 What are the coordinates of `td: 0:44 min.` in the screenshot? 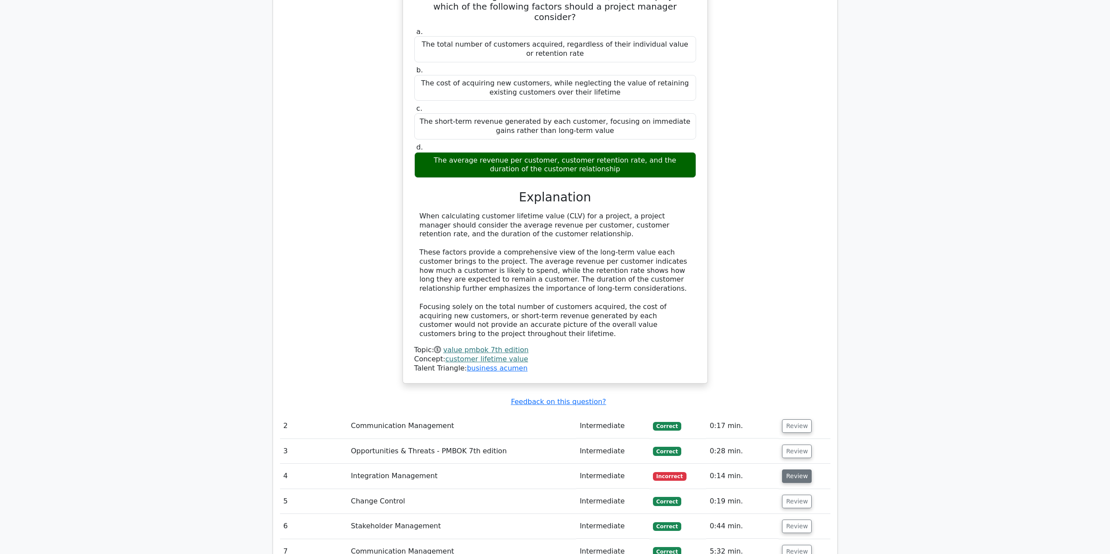 It's located at (742, 526).